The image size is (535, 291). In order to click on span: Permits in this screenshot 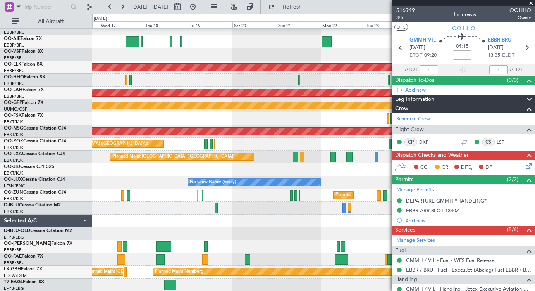, I will do `click(404, 179)`.